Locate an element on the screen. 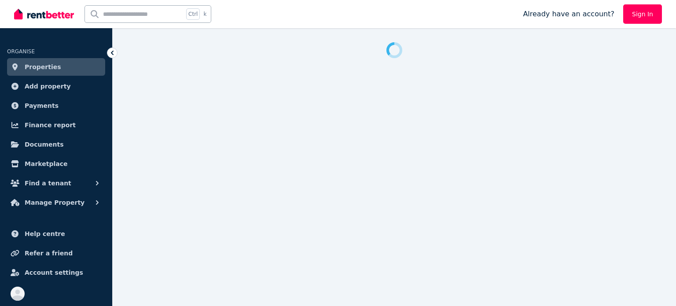 The width and height of the screenshot is (676, 306). a: Marketplace is located at coordinates (56, 164).